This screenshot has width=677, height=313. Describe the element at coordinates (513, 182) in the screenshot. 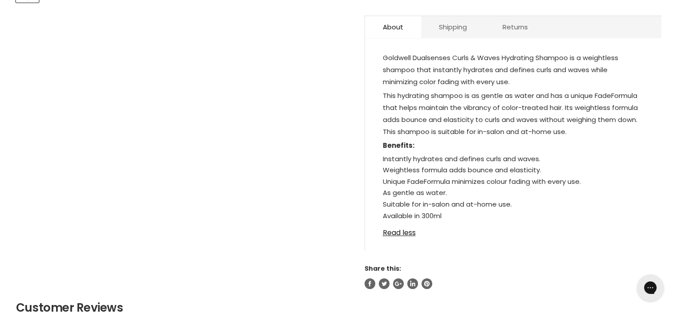

I see `li: Unique FadeFormula minimizes colour fading with every use.` at that location.